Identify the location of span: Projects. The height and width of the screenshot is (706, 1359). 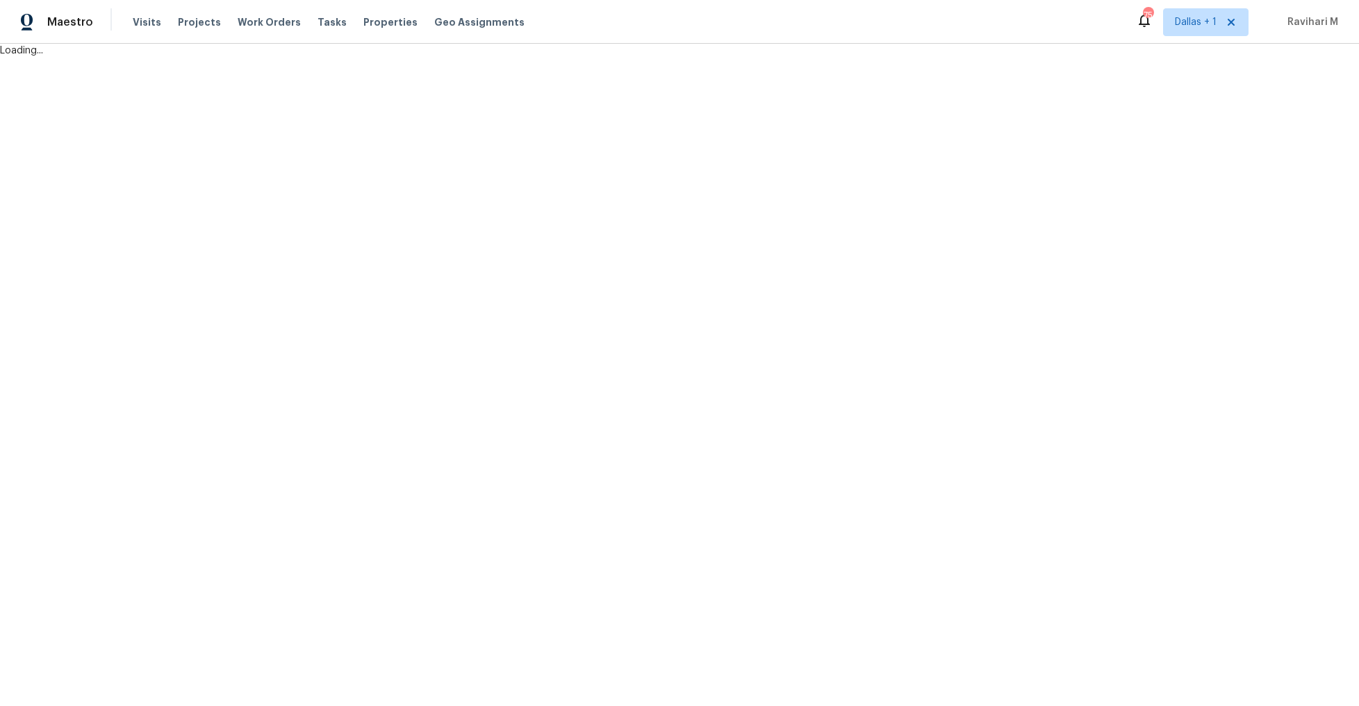
(199, 22).